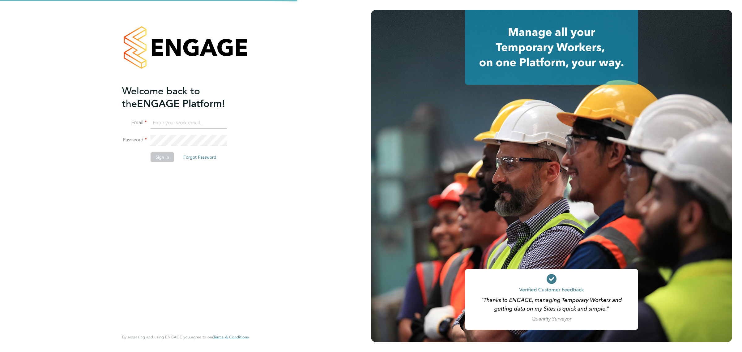 Image resolution: width=742 pixels, height=352 pixels. What do you see at coordinates (182, 97) in the screenshot?
I see `h2: ENGAGE Platform!` at bounding box center [182, 97].